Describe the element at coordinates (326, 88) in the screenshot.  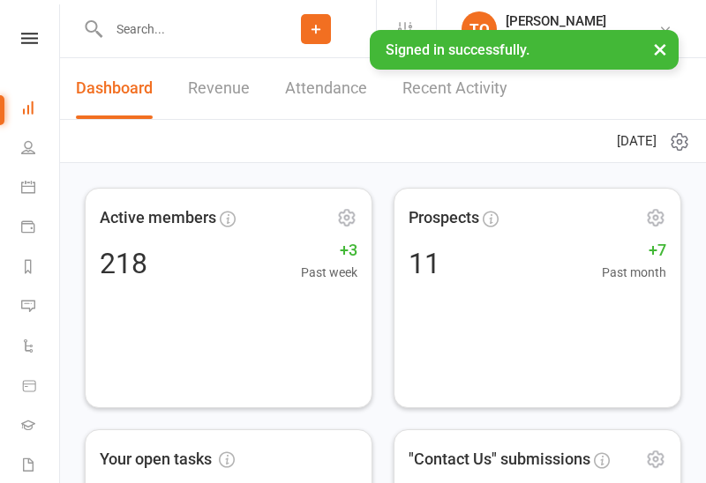
I see `a: Attendance` at that location.